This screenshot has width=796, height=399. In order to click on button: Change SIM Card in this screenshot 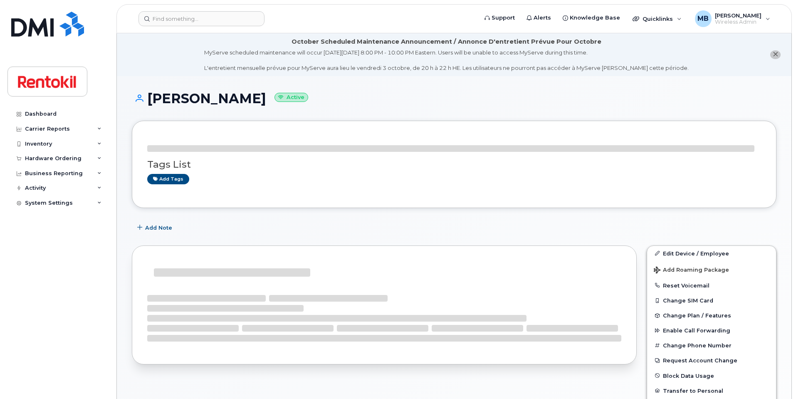, I will do `click(711, 300)`.